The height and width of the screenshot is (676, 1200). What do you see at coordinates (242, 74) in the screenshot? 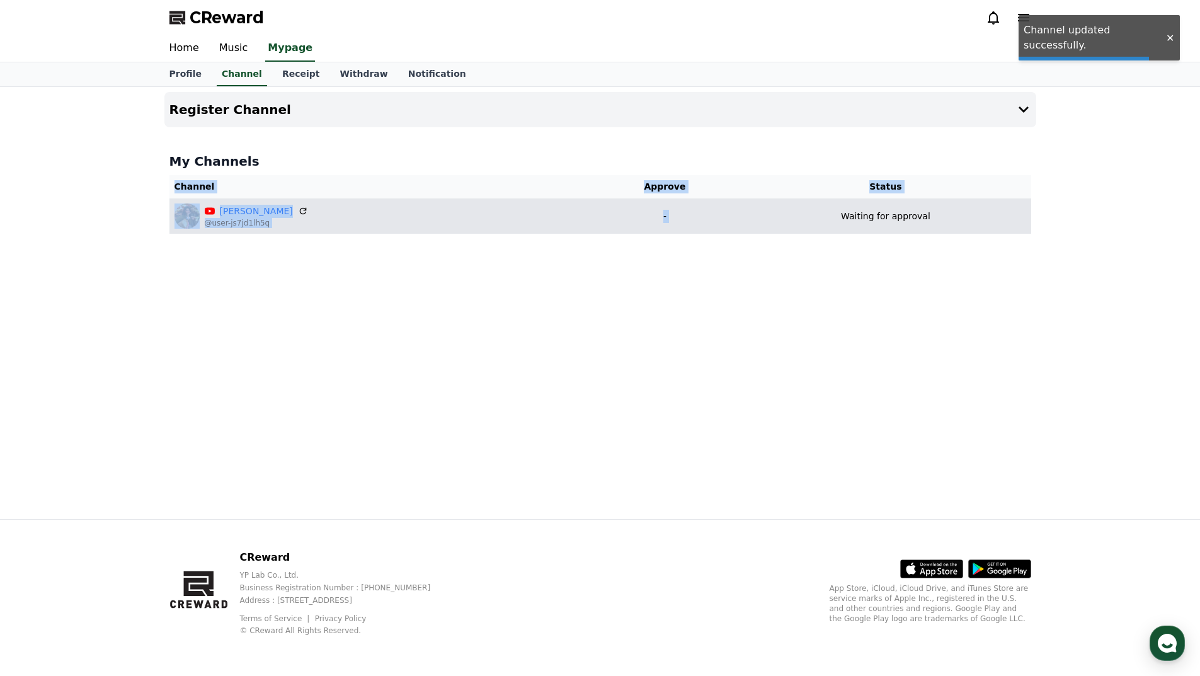
I see `a: Channel` at bounding box center [242, 74].